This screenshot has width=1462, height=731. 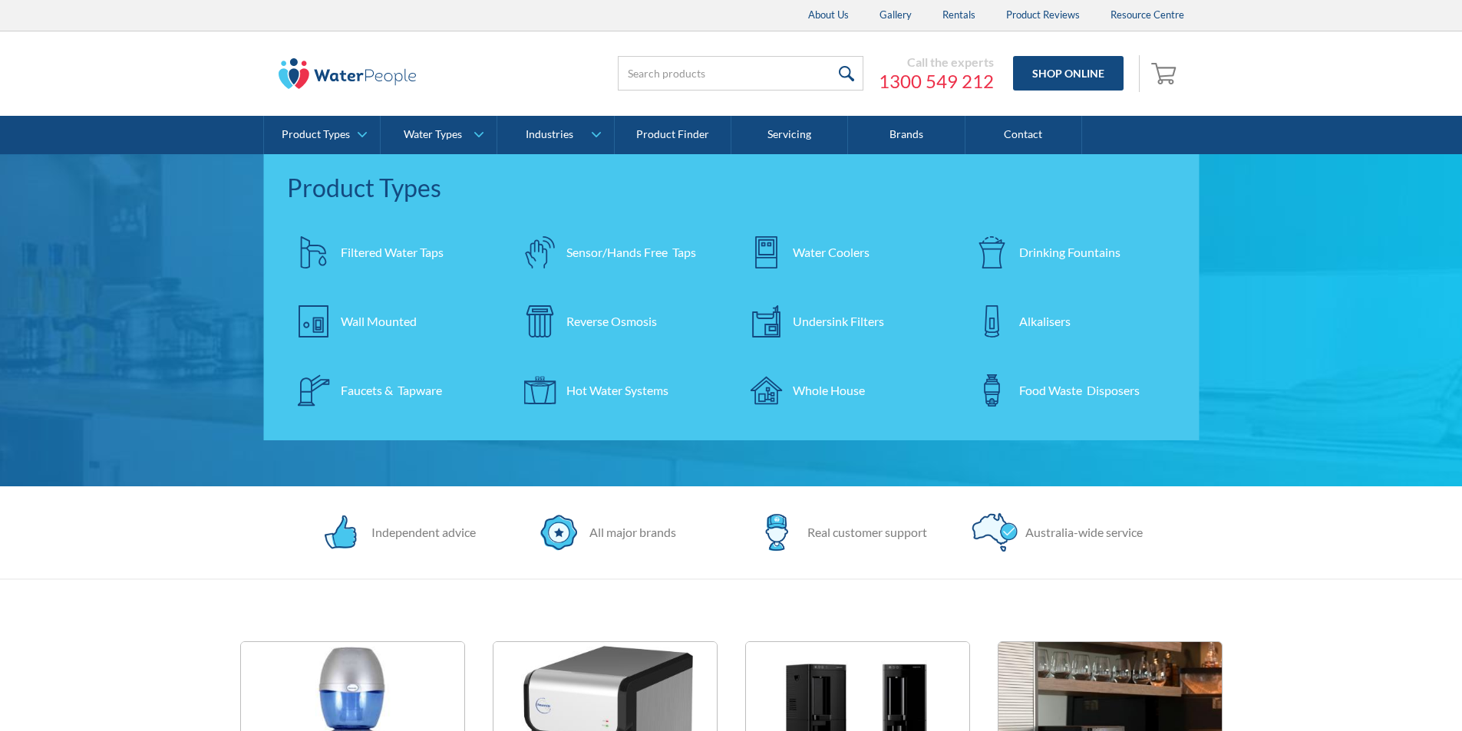 What do you see at coordinates (555, 135) in the screenshot?
I see `a: Industries` at bounding box center [555, 135].